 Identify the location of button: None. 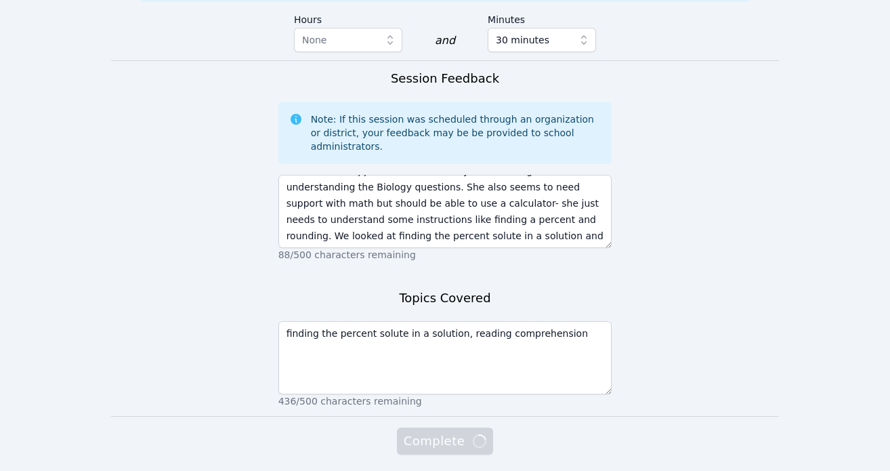
(348, 40).